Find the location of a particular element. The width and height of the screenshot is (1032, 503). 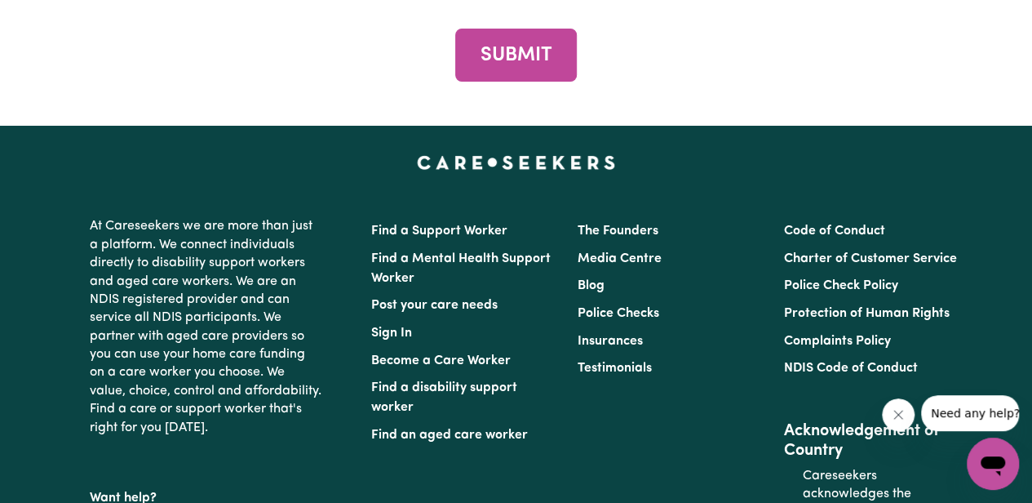

button: SUBMIT is located at coordinates (516, 55).